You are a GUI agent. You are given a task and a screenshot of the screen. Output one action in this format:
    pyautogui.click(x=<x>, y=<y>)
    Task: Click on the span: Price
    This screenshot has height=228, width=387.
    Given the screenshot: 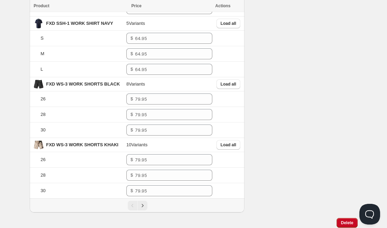 What is the action you would take?
    pyautogui.click(x=136, y=6)
    